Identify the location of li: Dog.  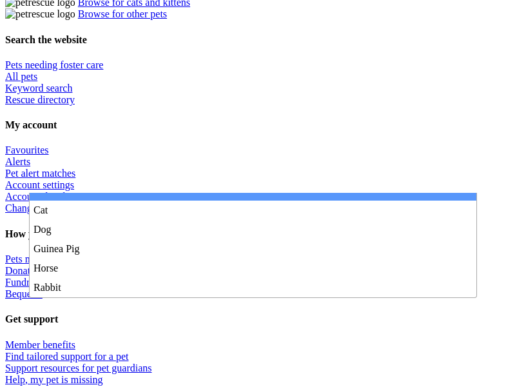
(253, 229).